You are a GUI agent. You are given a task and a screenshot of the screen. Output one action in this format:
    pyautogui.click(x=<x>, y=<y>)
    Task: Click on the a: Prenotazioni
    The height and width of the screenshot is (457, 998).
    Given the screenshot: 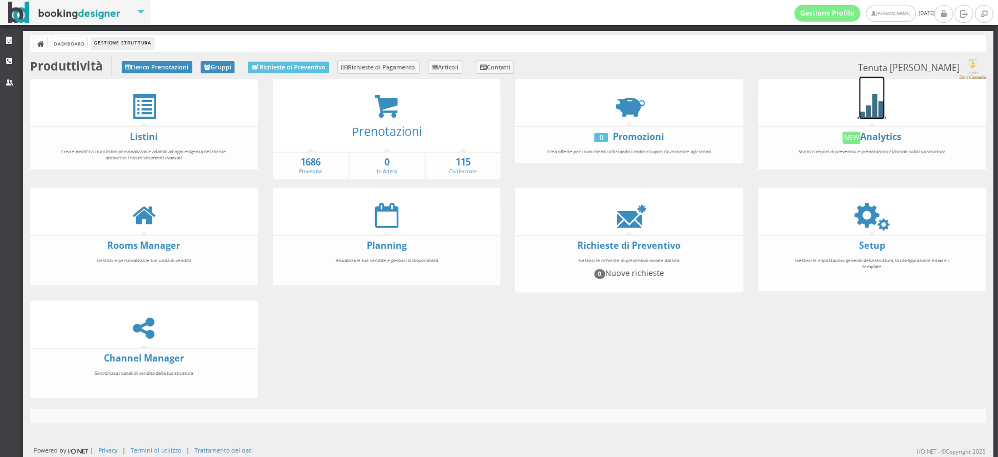 What is the action you would take?
    pyautogui.click(x=386, y=131)
    